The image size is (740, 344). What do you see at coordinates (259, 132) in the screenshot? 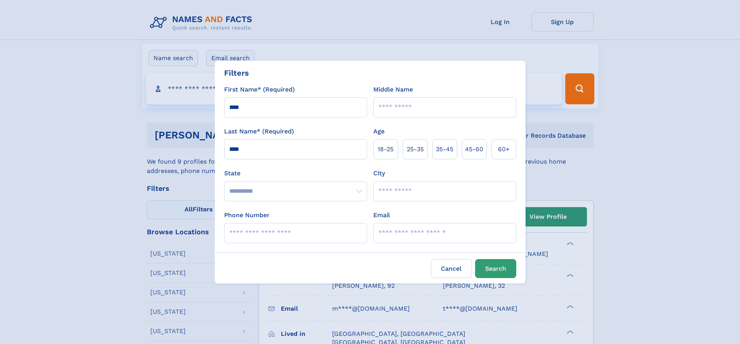
I see `label: Last Name* (Required)` at bounding box center [259, 132].